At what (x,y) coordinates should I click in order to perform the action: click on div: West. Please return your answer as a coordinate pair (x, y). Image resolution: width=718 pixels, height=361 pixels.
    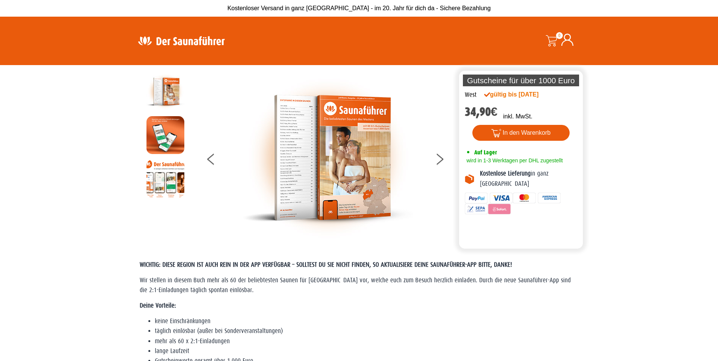
    Looking at the image, I should click on (470, 95).